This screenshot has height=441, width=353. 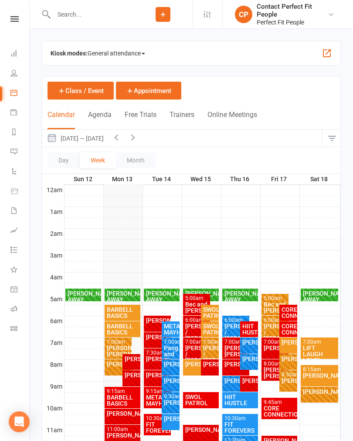 What do you see at coordinates (292, 22) in the screenshot?
I see `div: Perfect Fit People` at bounding box center [292, 22].